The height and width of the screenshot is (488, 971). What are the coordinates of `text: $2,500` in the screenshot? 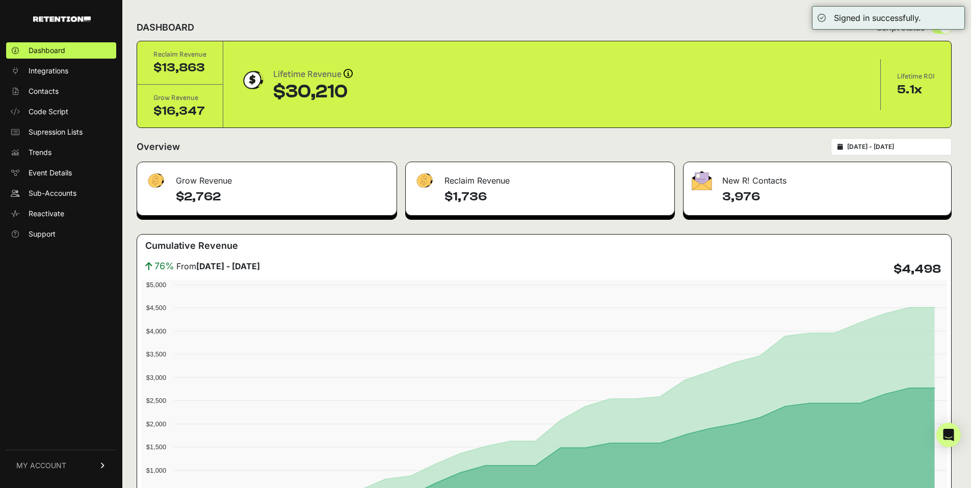 It's located at (156, 400).